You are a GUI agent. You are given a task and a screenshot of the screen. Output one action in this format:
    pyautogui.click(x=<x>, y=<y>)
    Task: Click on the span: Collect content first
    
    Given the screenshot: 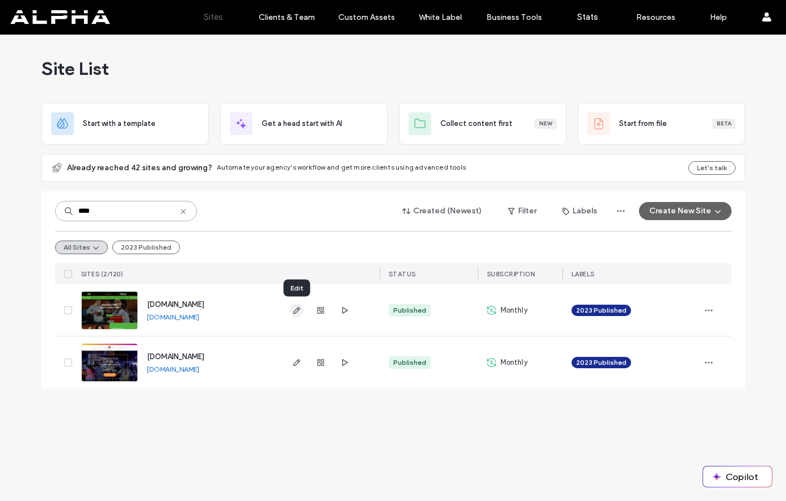 What is the action you would take?
    pyautogui.click(x=476, y=124)
    